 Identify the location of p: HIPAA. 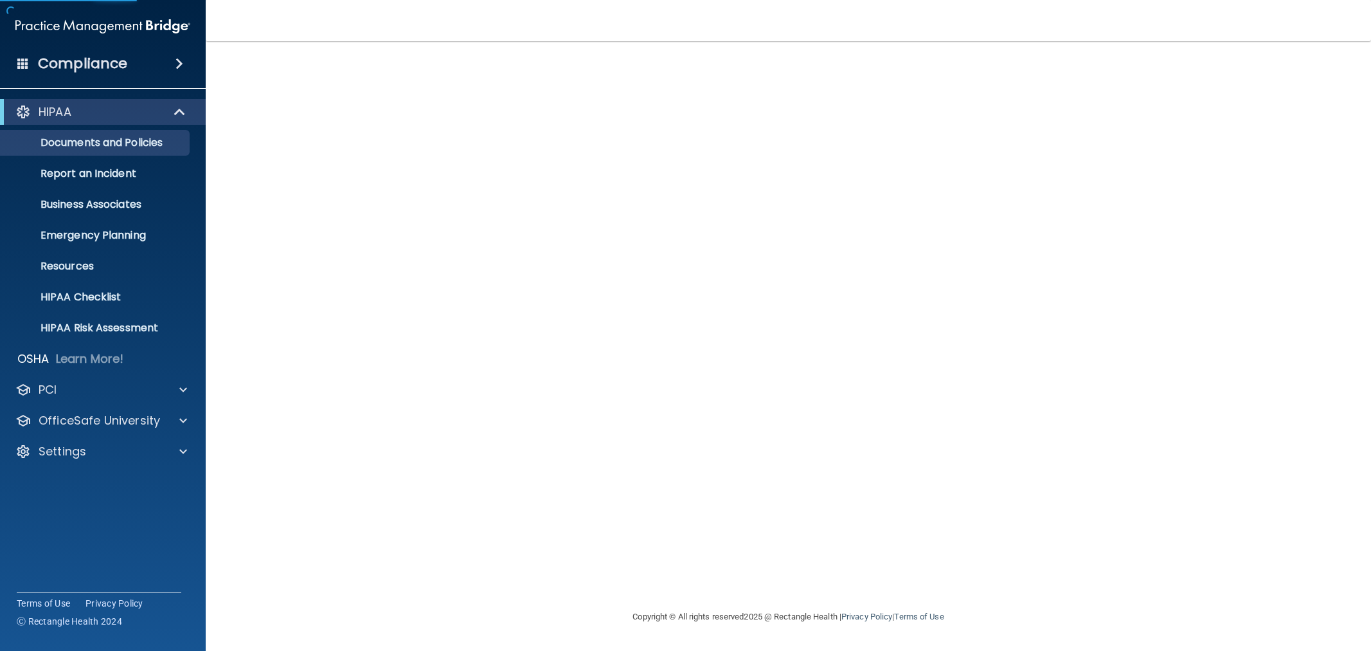
(55, 112).